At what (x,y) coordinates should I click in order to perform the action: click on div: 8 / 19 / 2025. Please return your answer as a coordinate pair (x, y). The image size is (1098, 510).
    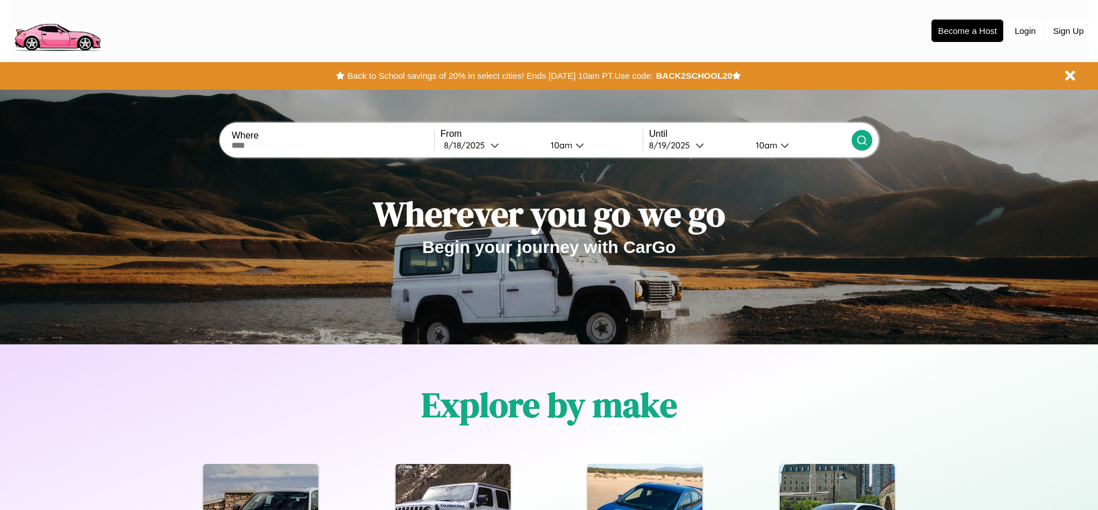
    Looking at the image, I should click on (672, 145).